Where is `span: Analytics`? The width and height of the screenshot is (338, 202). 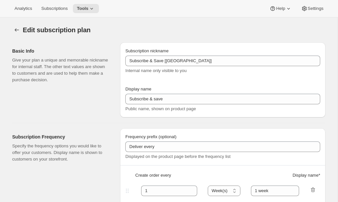
span: Analytics is located at coordinates (23, 9).